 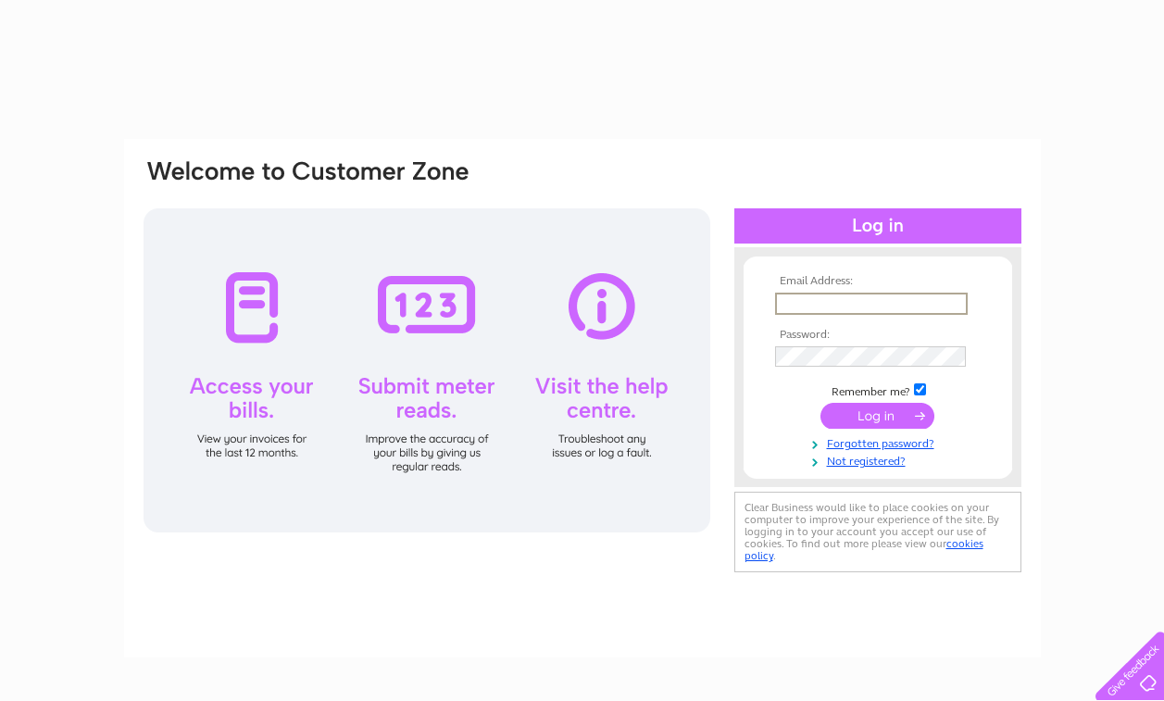 I want to click on a: cookies policy, so click(x=864, y=549).